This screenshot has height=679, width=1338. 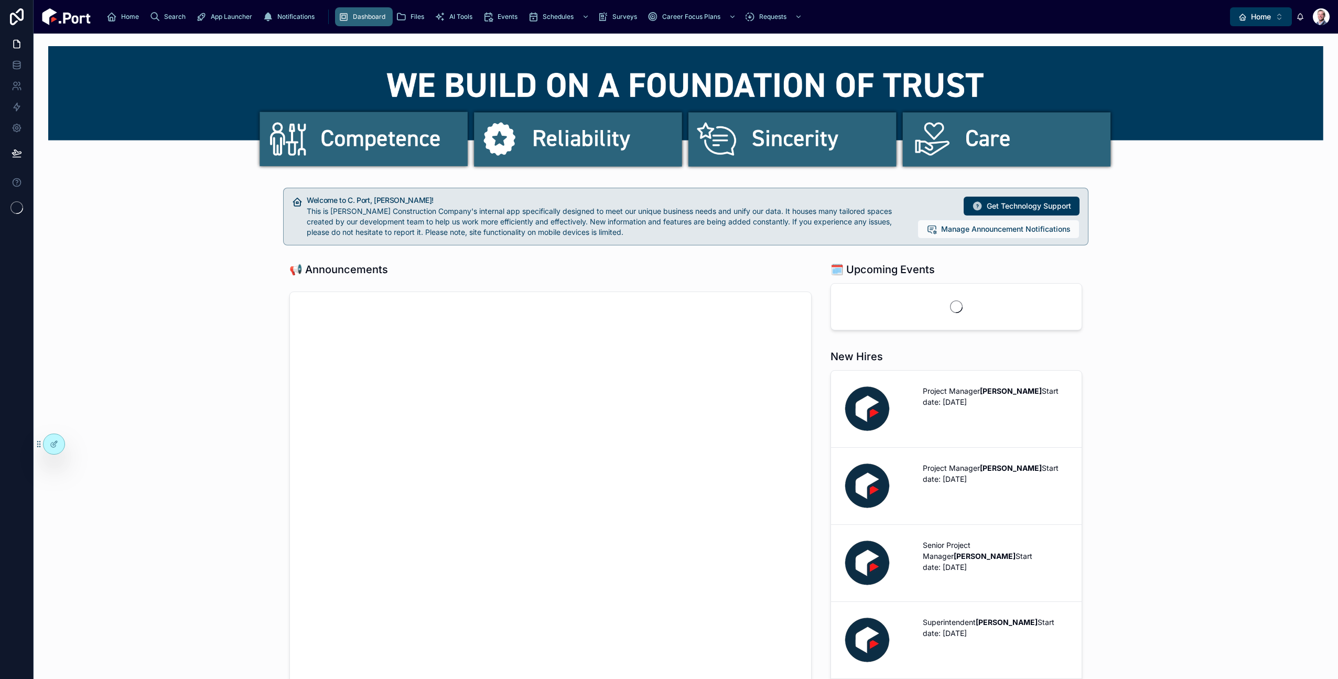 What do you see at coordinates (624, 17) in the screenshot?
I see `span: Surveys` at bounding box center [624, 17].